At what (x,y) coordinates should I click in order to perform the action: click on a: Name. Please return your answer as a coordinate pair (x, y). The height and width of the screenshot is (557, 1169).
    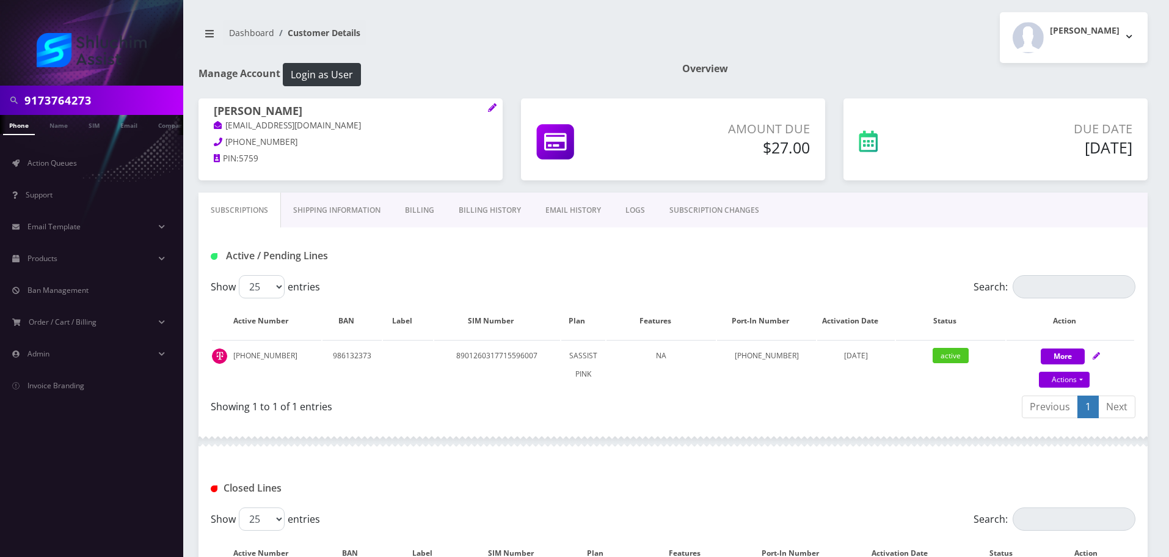
    Looking at the image, I should click on (59, 124).